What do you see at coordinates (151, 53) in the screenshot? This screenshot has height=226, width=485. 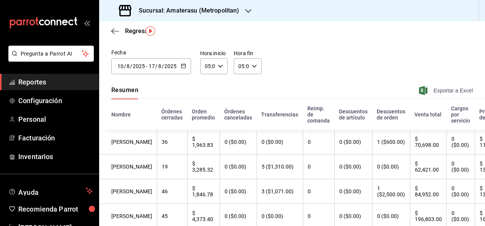 I see `div: Fecha` at bounding box center [151, 53].